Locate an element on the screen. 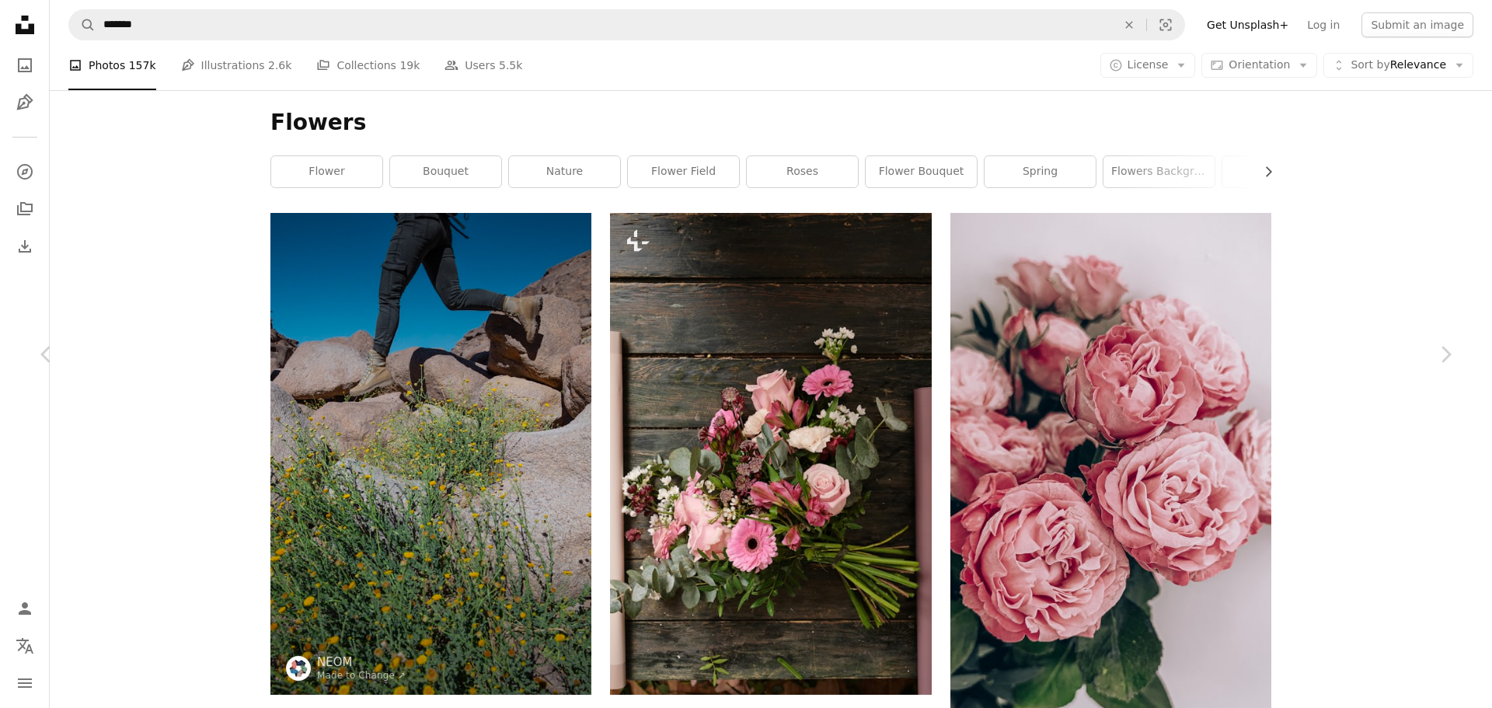 The image size is (1492, 708). a: rose is located at coordinates (1278, 172).